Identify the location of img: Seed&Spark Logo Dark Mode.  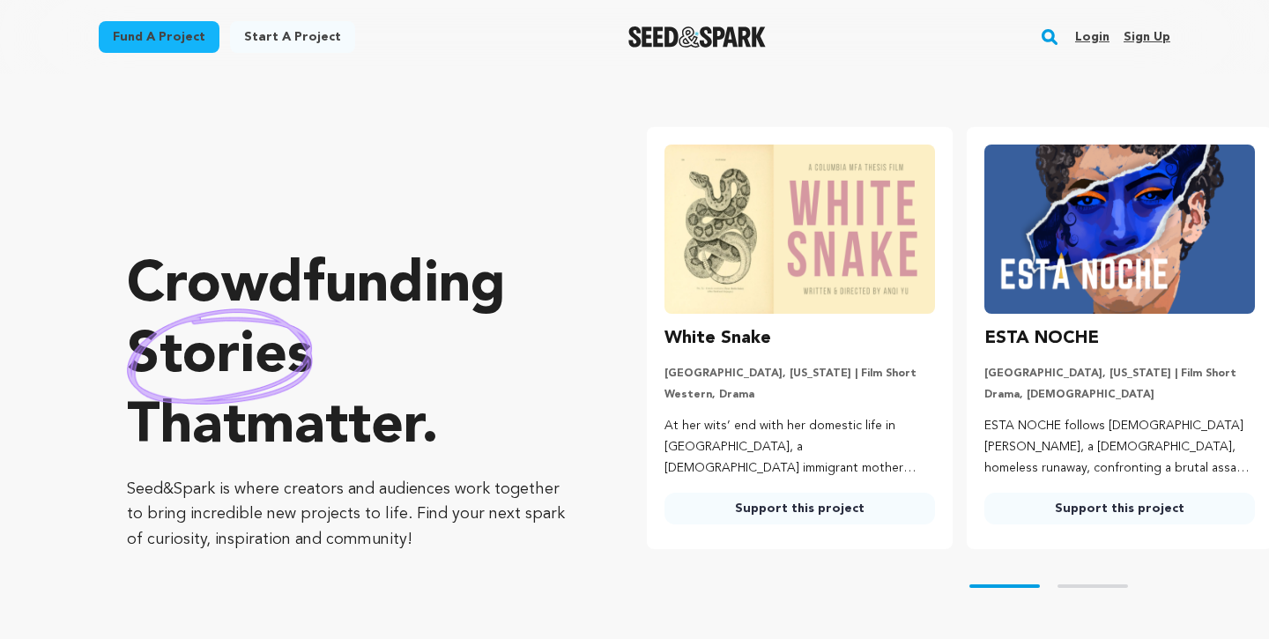
(697, 37).